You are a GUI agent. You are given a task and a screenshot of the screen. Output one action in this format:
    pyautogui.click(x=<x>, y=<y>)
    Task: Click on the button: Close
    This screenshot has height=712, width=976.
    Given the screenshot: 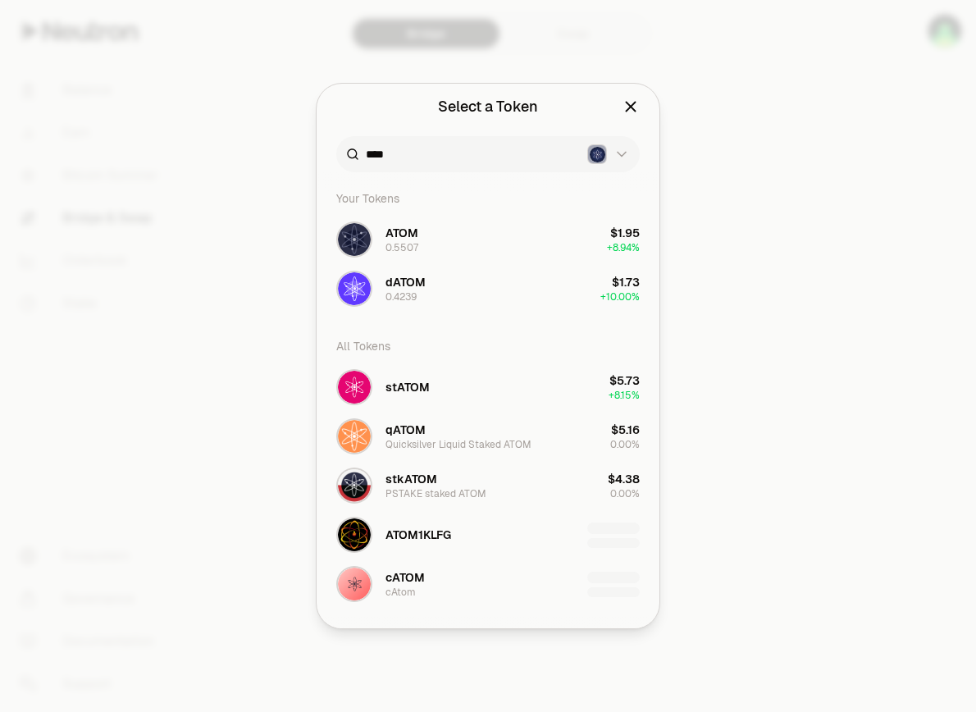 What is the action you would take?
    pyautogui.click(x=631, y=107)
    